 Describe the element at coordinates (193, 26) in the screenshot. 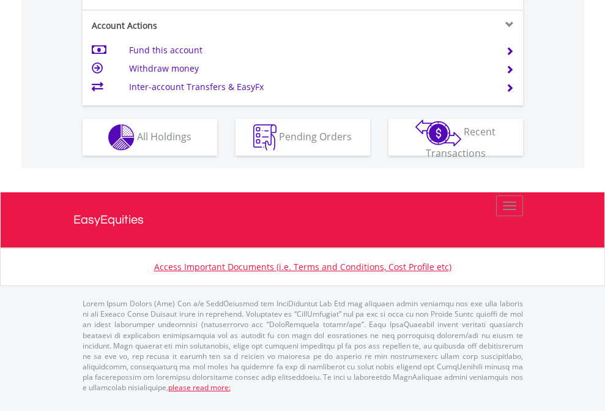

I see `div: Account Actions` at that location.